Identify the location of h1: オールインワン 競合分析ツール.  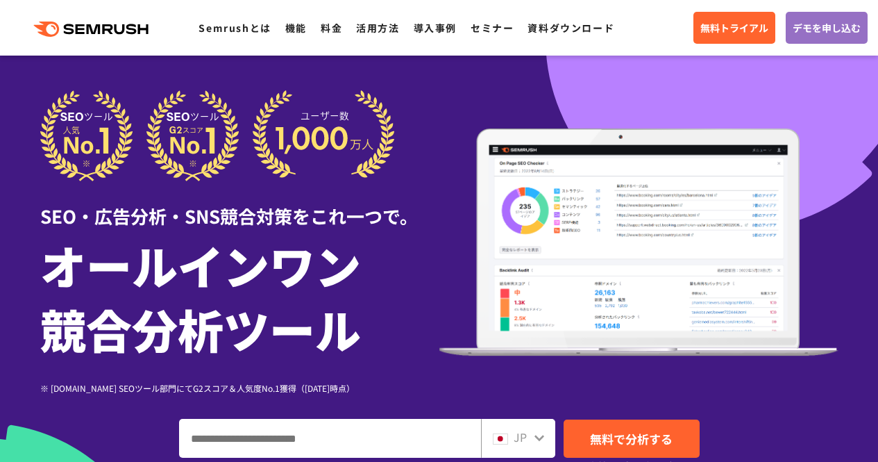
(239, 296).